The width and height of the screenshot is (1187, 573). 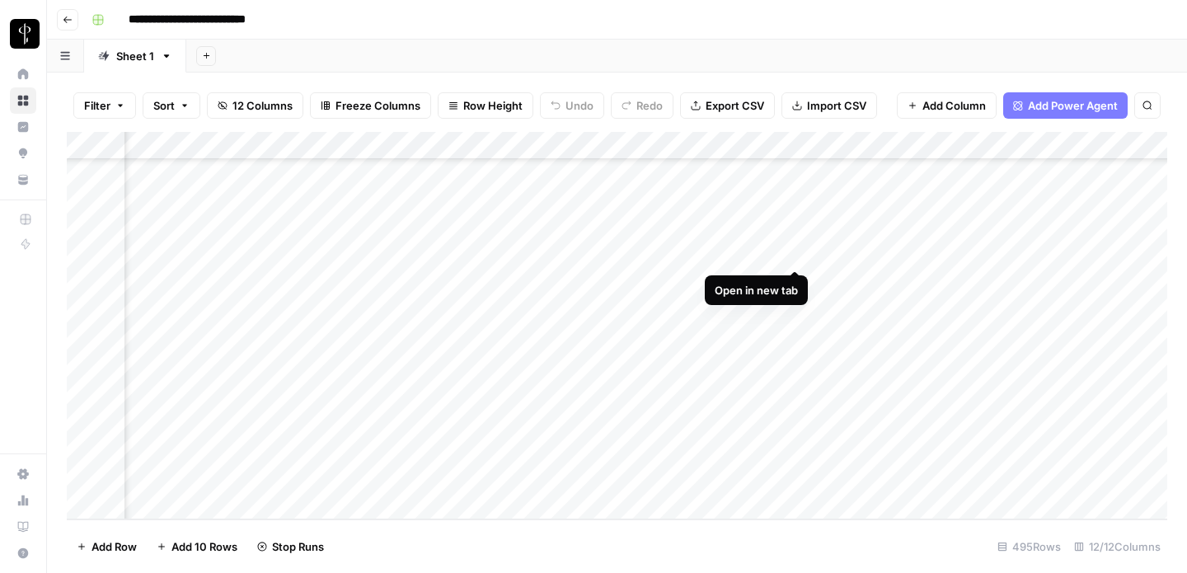 I want to click on a: Home, so click(x=23, y=74).